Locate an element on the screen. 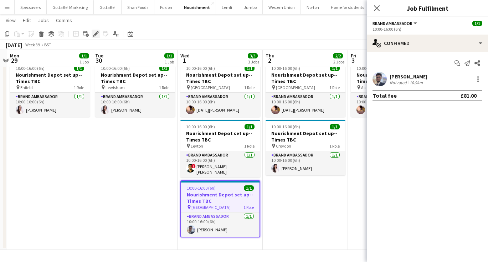 This screenshot has width=488, height=262. div: £81.00 is located at coordinates (468, 95).